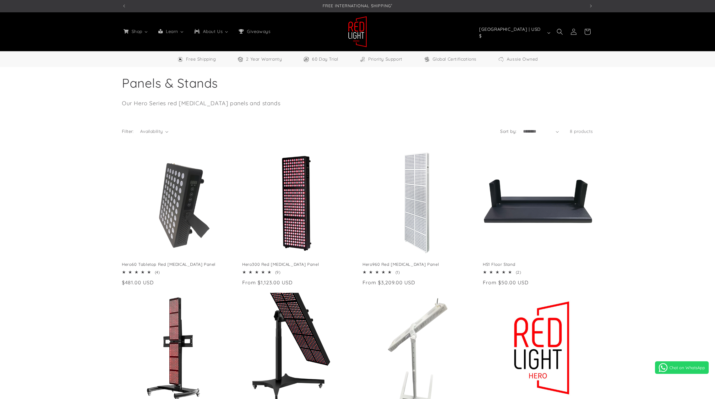 This screenshot has width=715, height=399. I want to click on a: HS1 Floor Stand, so click(538, 264).